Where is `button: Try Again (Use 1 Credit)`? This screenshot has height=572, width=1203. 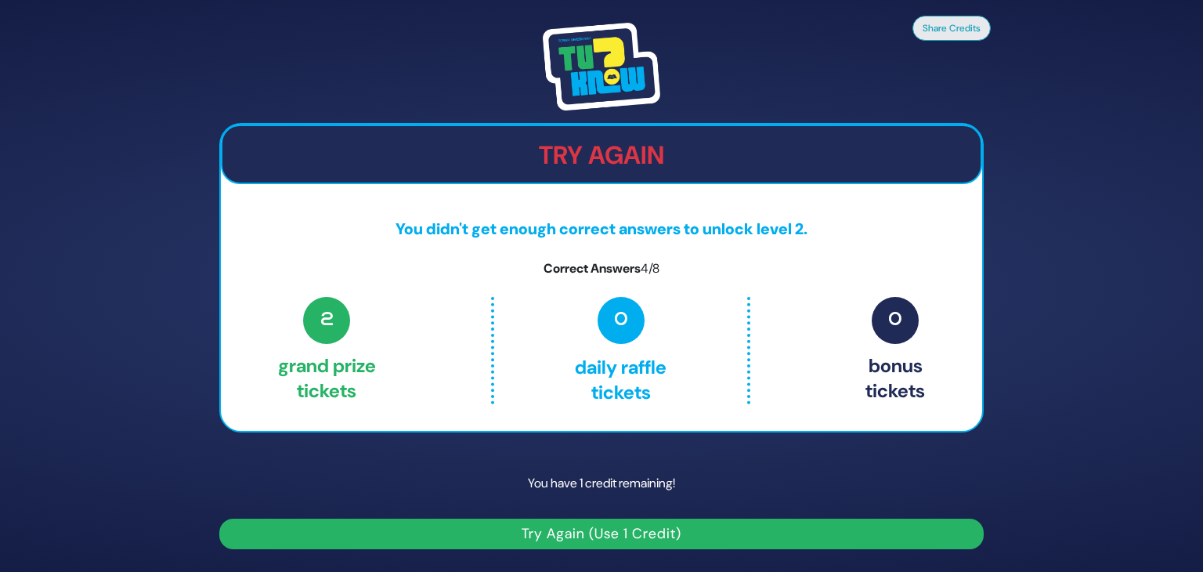 button: Try Again (Use 1 Credit) is located at coordinates (601, 533).